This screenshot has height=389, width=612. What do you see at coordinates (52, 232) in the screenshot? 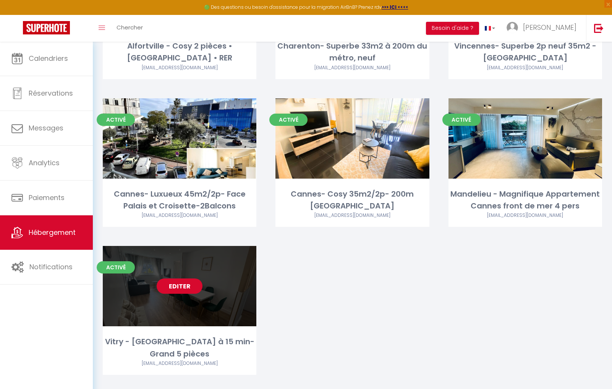
I see `span: Hébergement` at bounding box center [52, 232].